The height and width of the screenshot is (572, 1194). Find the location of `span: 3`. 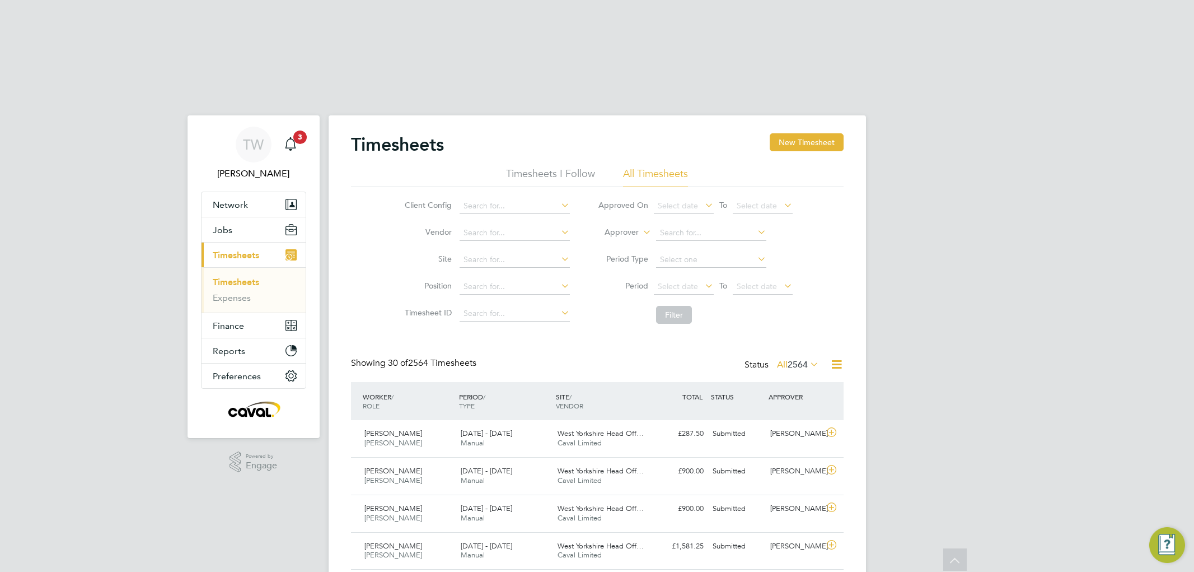

span: 3 is located at coordinates (300, 137).